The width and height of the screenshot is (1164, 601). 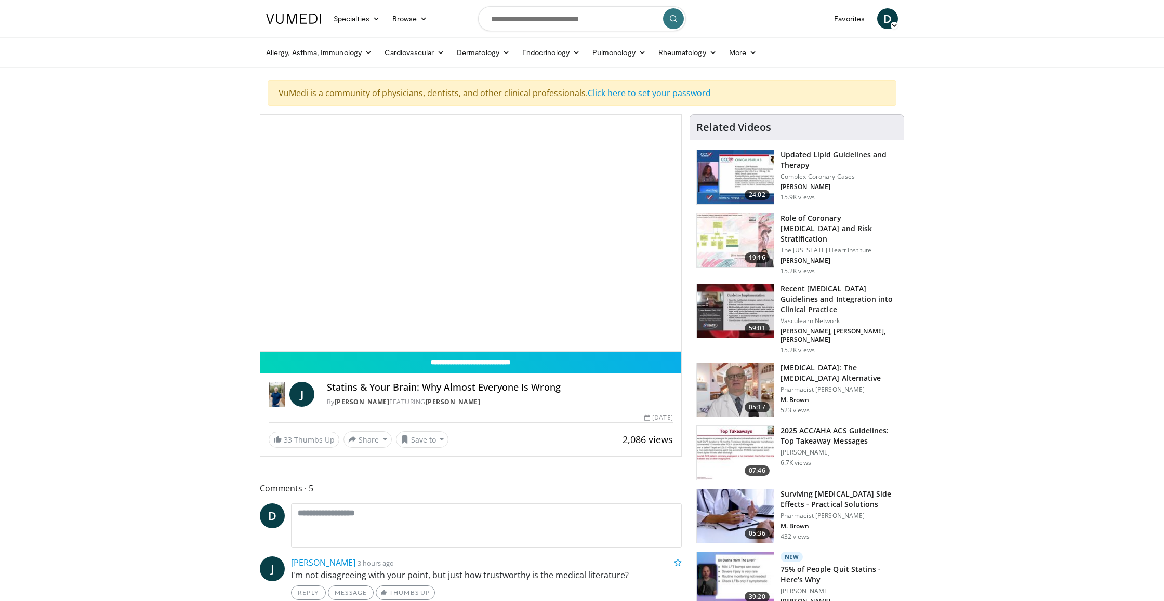 What do you see at coordinates (838, 436) in the screenshot?
I see `h3: 2025 ACC/AHA ACS Guidelines: Top Takeaway Messages` at bounding box center [838, 436].